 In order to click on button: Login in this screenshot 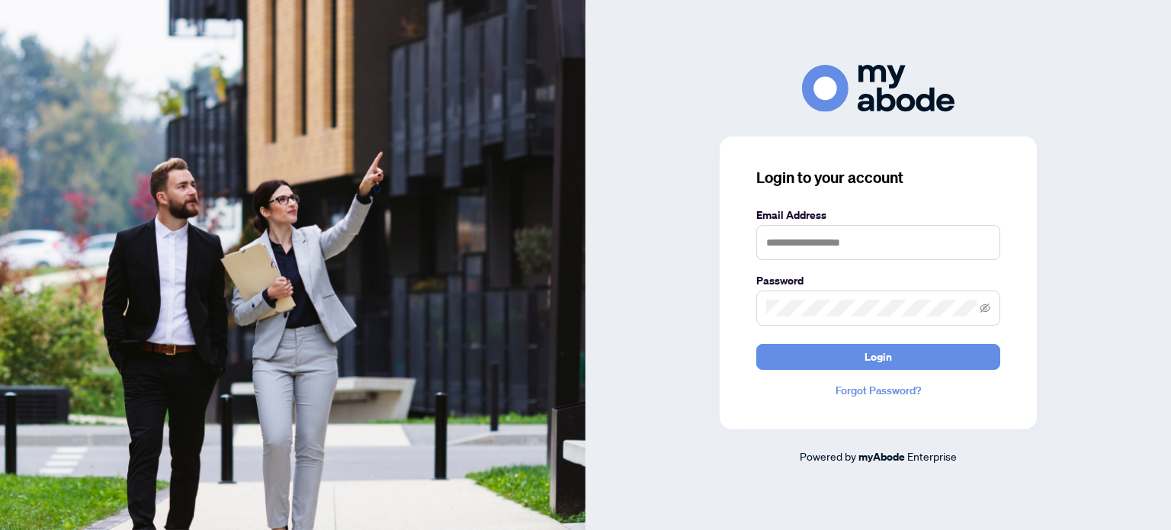, I will do `click(878, 357)`.